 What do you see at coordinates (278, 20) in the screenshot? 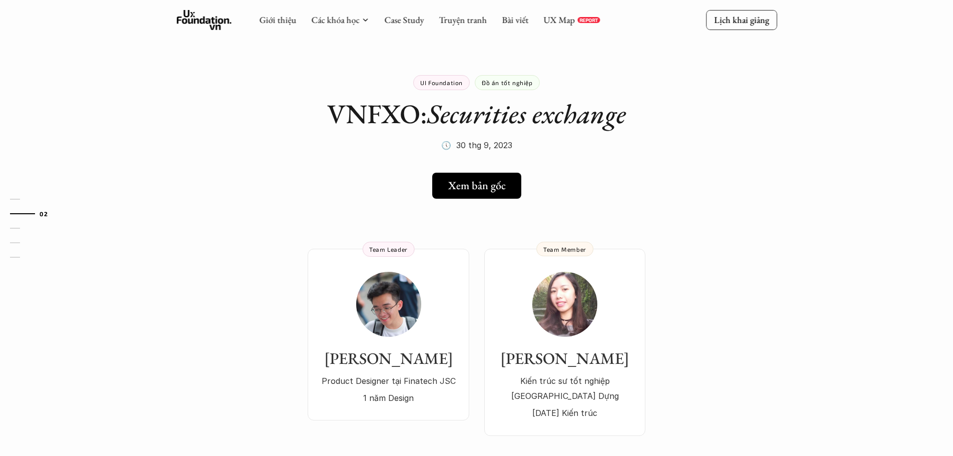
I see `a: Giới thiệu` at bounding box center [278, 20].